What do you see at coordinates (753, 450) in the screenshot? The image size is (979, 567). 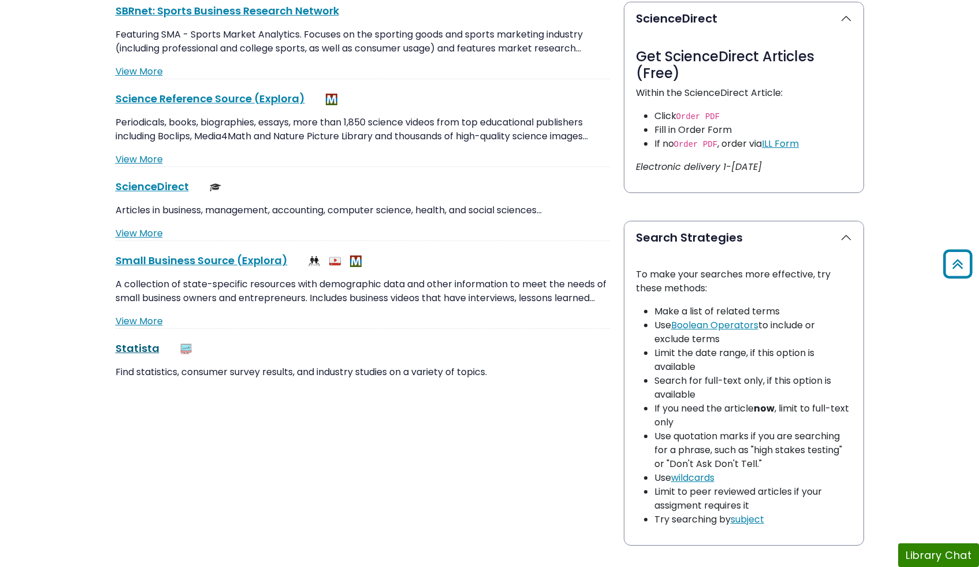 I see `li: Use quotation marks if you are searching for a phrase, such as "high stakes testing" or "Don't As...` at bounding box center [753, 450].